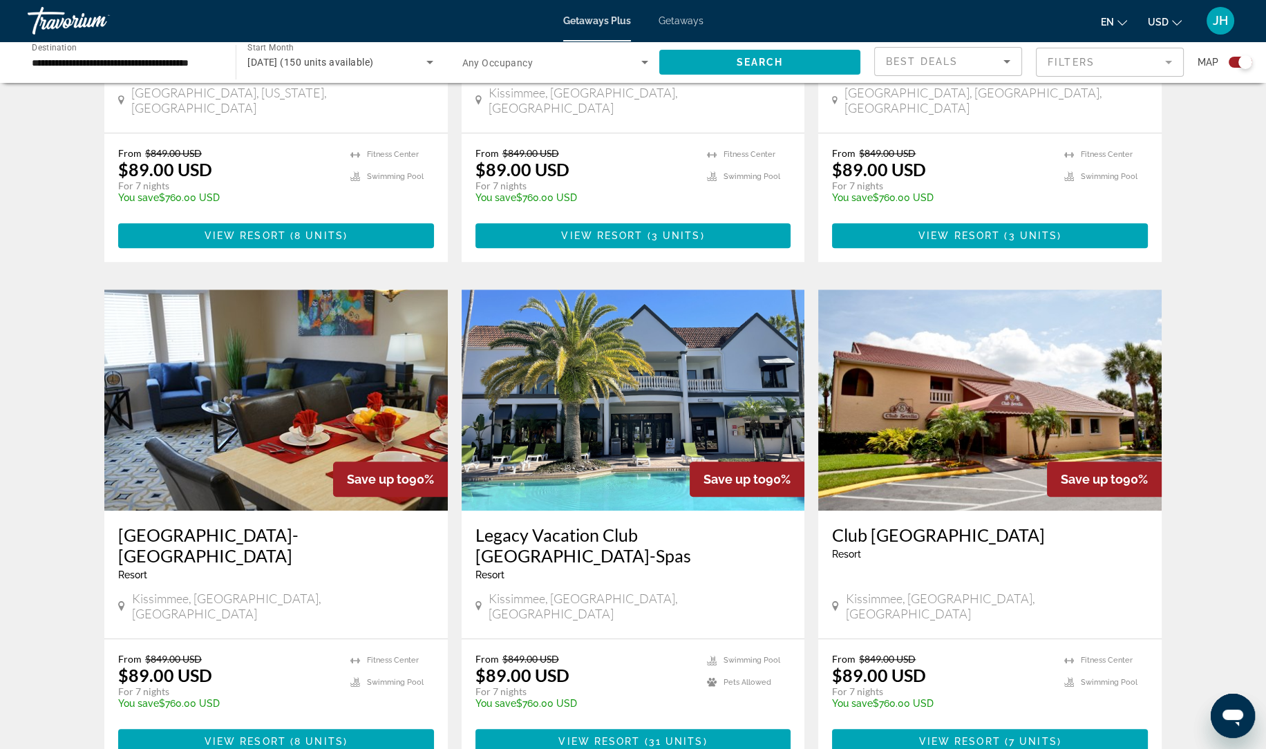 The width and height of the screenshot is (1266, 749). Describe the element at coordinates (633, 400) in the screenshot. I see `img: 8615O01X.jpg` at that location.